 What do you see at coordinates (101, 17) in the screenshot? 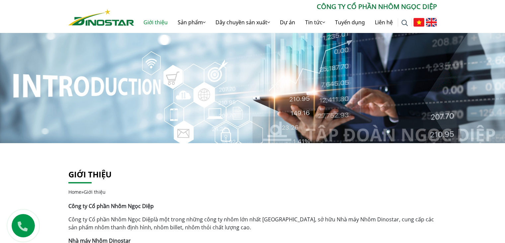
I see `img: Nhôm Dinostar` at bounding box center [101, 17].